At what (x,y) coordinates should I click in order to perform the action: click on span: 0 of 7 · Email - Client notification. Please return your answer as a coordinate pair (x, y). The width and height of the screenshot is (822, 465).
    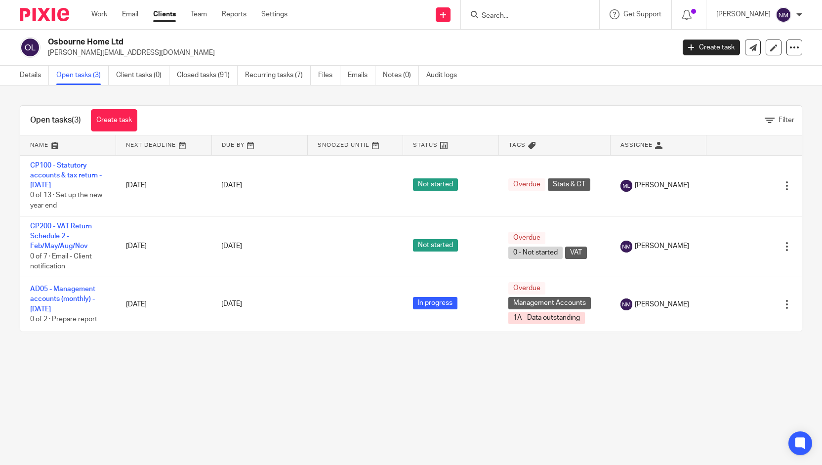
    Looking at the image, I should click on (61, 261).